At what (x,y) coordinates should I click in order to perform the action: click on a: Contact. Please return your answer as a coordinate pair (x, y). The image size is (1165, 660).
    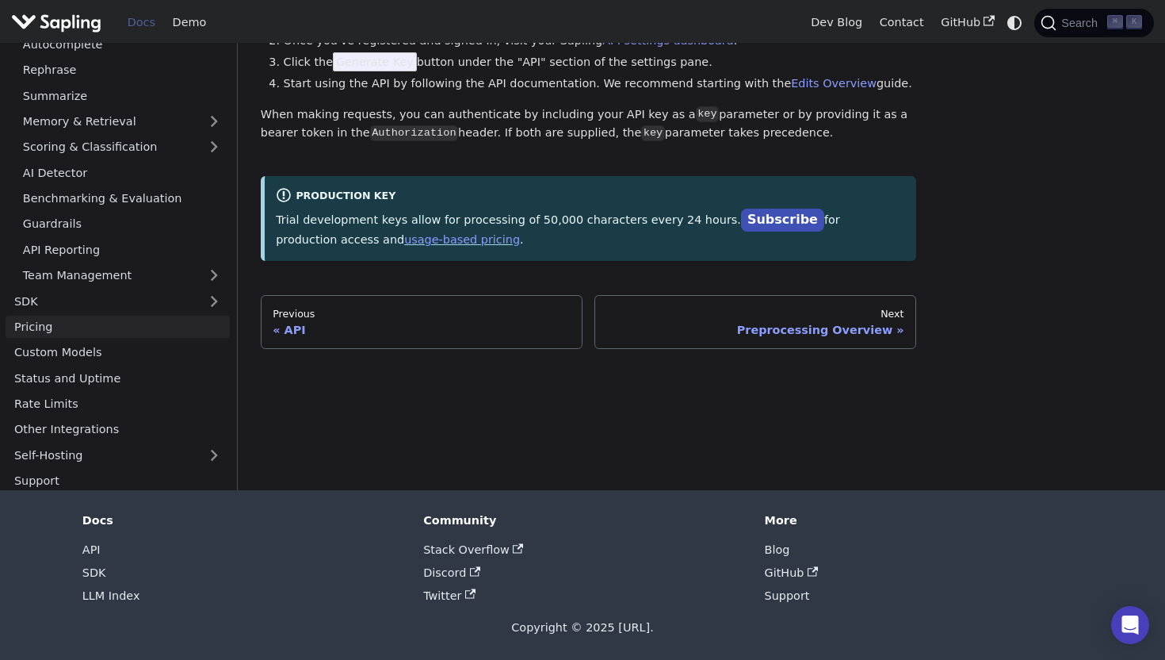
    Looking at the image, I should click on (902, 22).